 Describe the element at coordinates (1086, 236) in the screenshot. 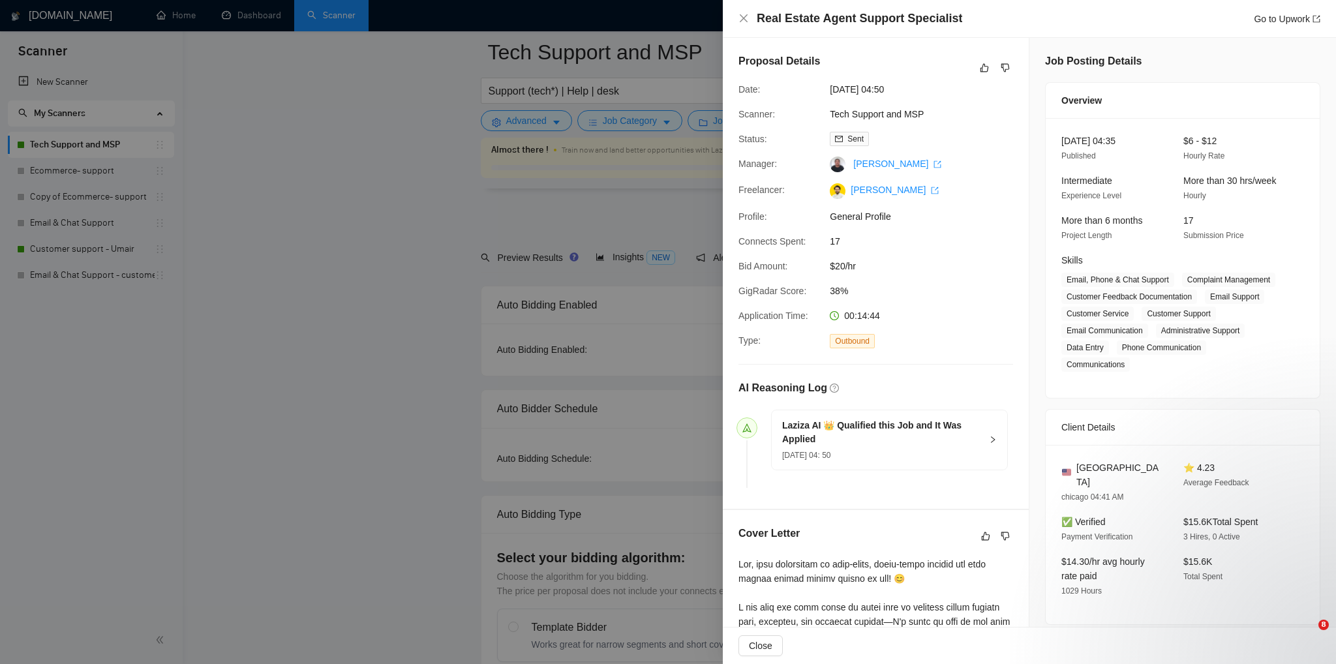

I see `span: Project Length` at that location.